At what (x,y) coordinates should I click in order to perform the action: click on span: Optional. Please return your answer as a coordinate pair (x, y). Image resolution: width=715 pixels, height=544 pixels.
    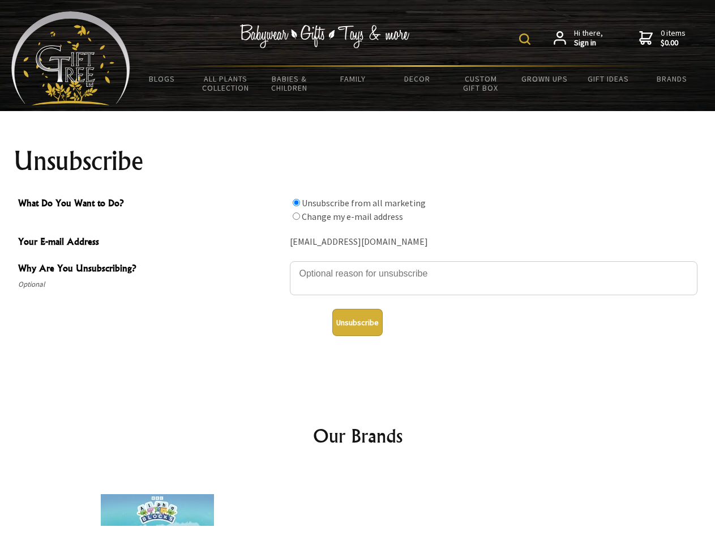
    Looking at the image, I should click on (151, 284).